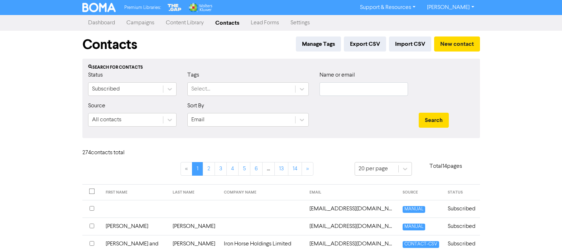 The height and width of the screenshot is (249, 562). What do you see at coordinates (352, 226) in the screenshot?
I see `td: aaronbray28@gmail.com` at bounding box center [352, 226].